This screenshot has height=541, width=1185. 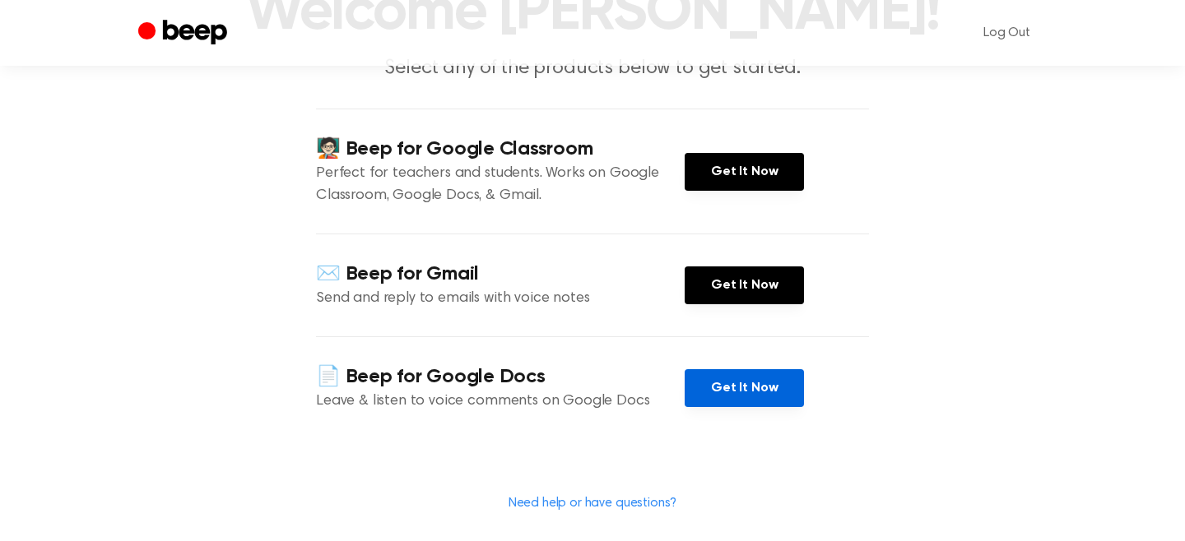 I want to click on a: Log Out, so click(x=1006, y=33).